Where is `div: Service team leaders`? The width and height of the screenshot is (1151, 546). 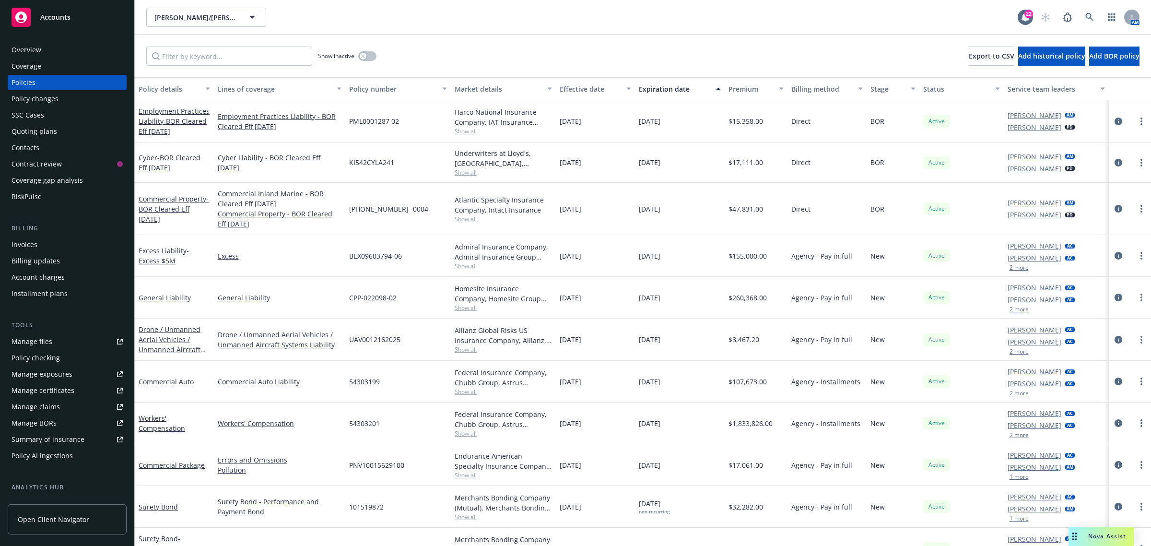
div: Service team leaders is located at coordinates (1051, 89).